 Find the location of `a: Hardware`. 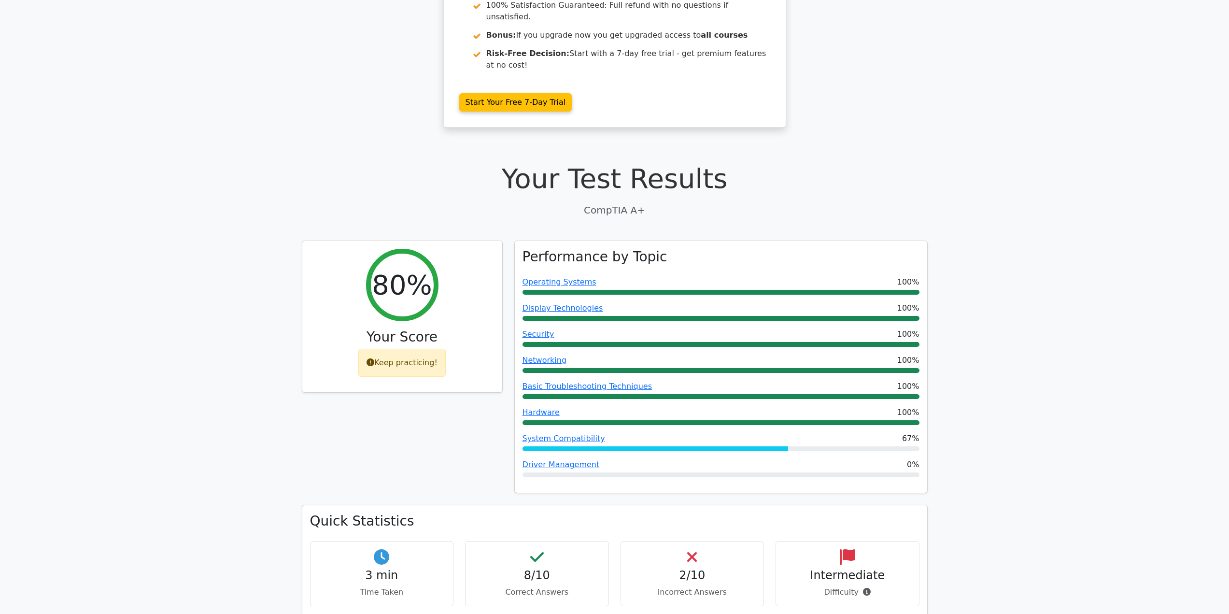

a: Hardware is located at coordinates (541, 412).